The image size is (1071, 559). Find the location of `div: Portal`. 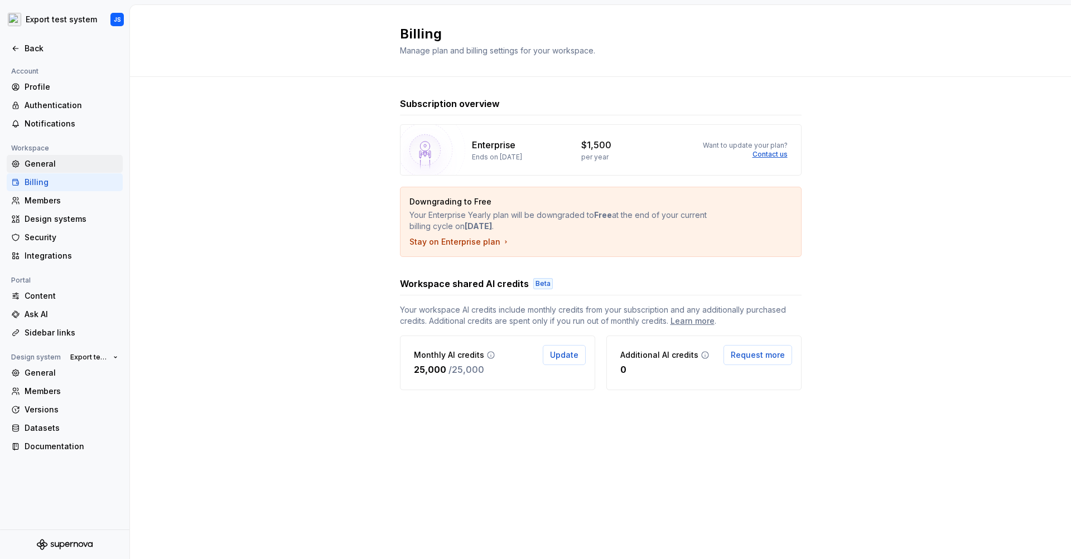

div: Portal is located at coordinates (21, 281).